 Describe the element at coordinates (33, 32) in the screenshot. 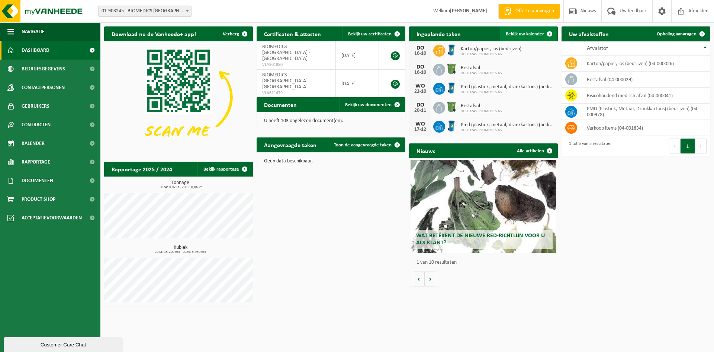

I see `span: Navigatie` at that location.